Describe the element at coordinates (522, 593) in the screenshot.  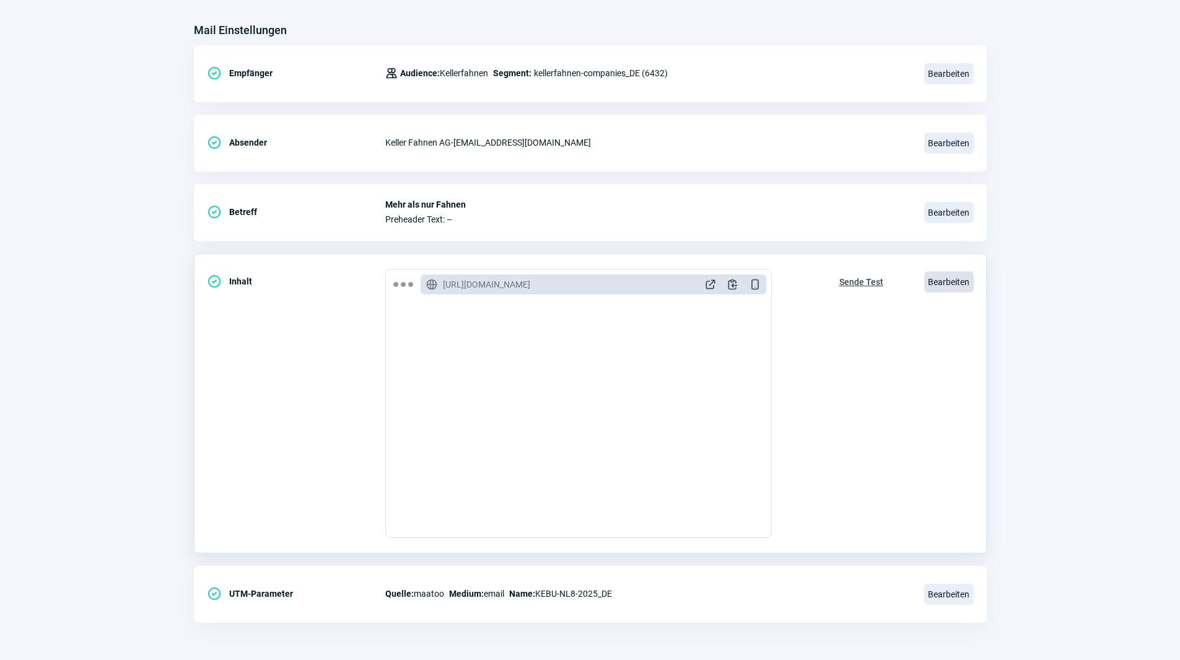
I see `span: Name:` at that location.